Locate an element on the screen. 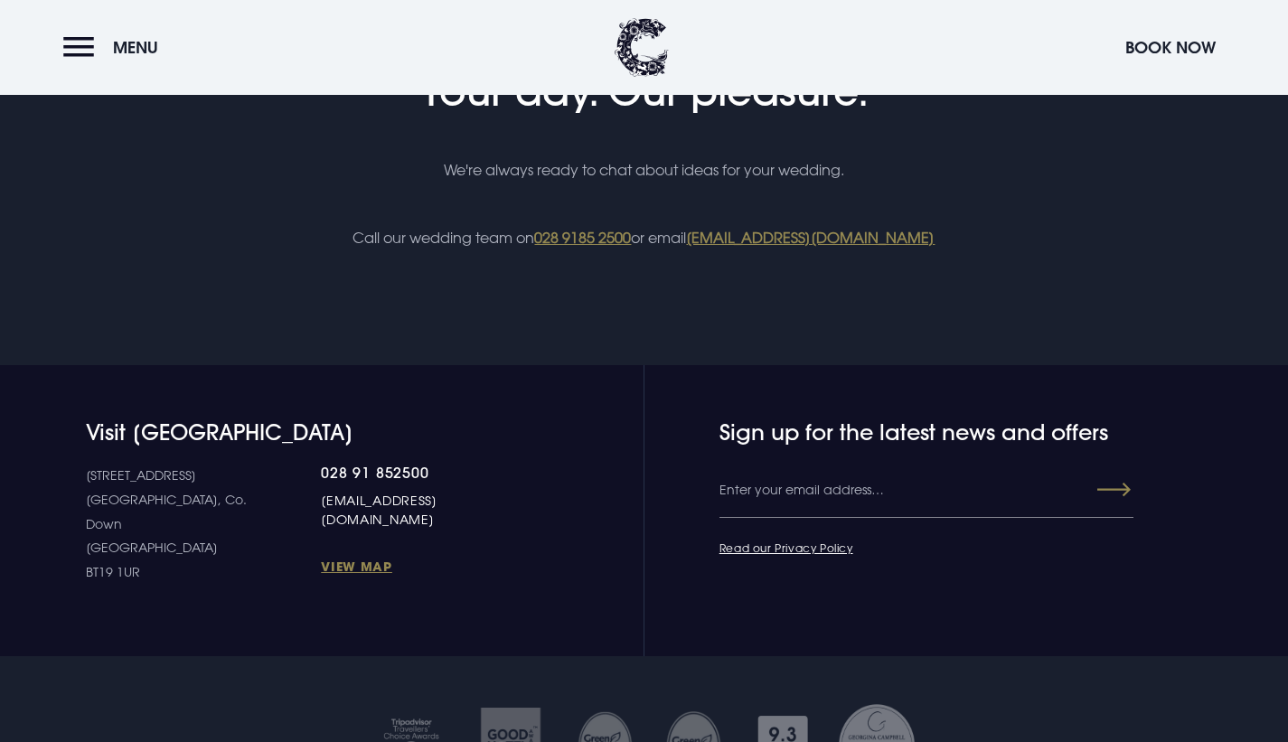 The height and width of the screenshot is (742, 1288). input: Enter your email address… is located at coordinates (926, 491).